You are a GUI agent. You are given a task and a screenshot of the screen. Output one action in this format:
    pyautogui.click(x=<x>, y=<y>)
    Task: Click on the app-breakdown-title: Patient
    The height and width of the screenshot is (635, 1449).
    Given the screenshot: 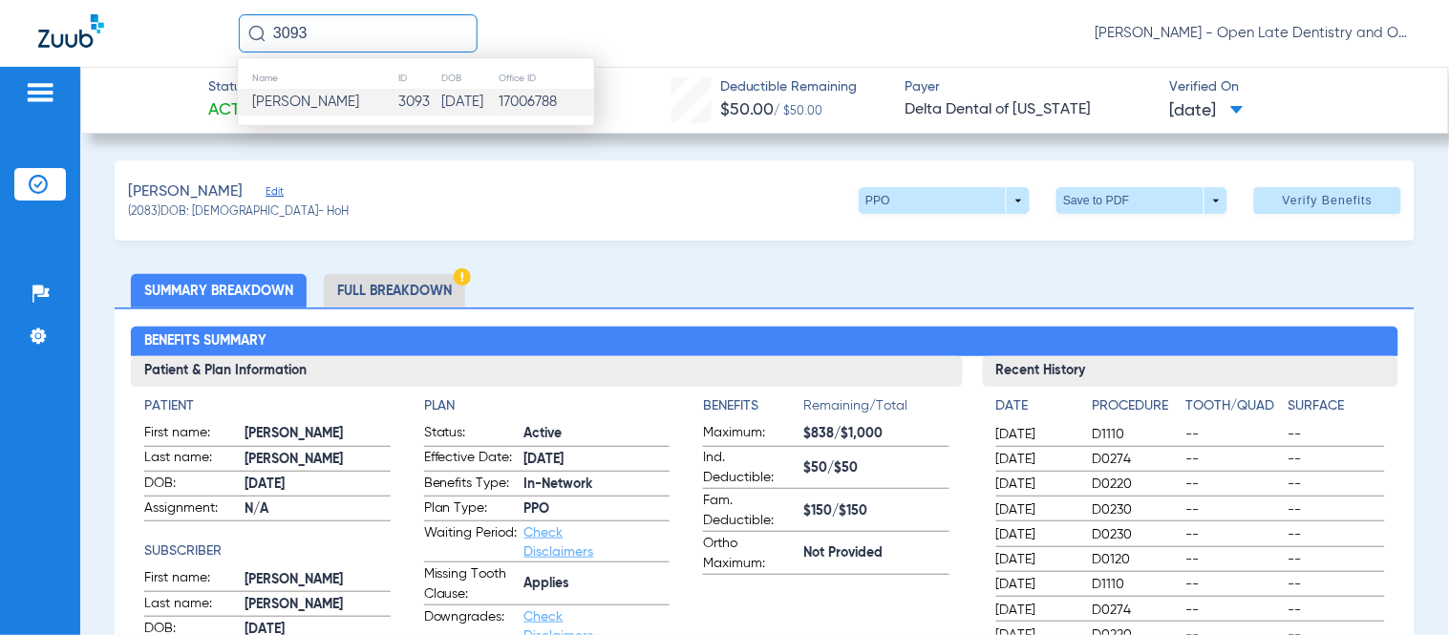 What is the action you would take?
    pyautogui.click(x=267, y=406)
    